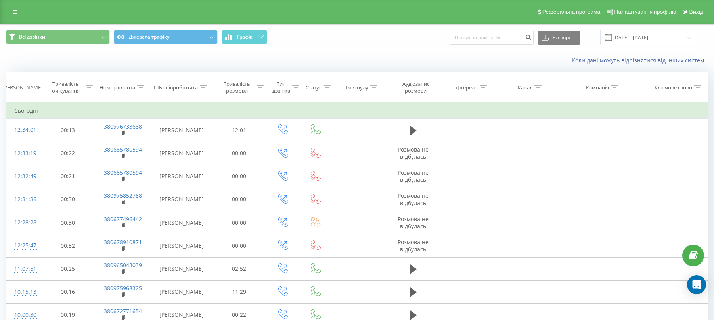 The height and width of the screenshot is (320, 714). I want to click on td: 00:25, so click(68, 269).